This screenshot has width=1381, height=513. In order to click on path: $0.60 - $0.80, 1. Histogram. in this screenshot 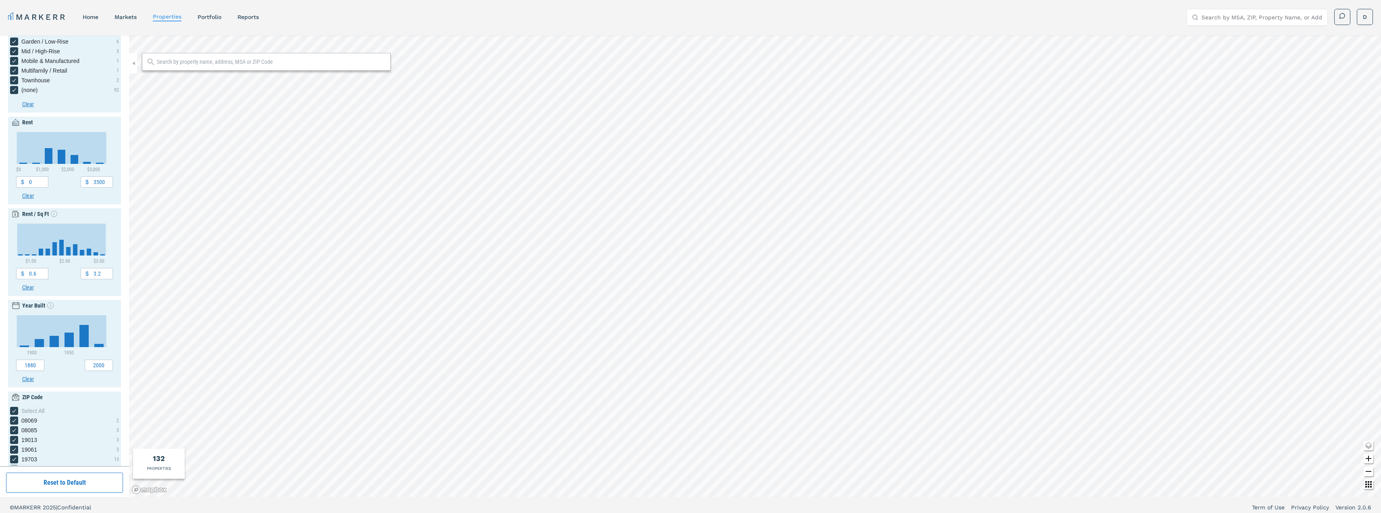, I will do `click(20, 254)`.